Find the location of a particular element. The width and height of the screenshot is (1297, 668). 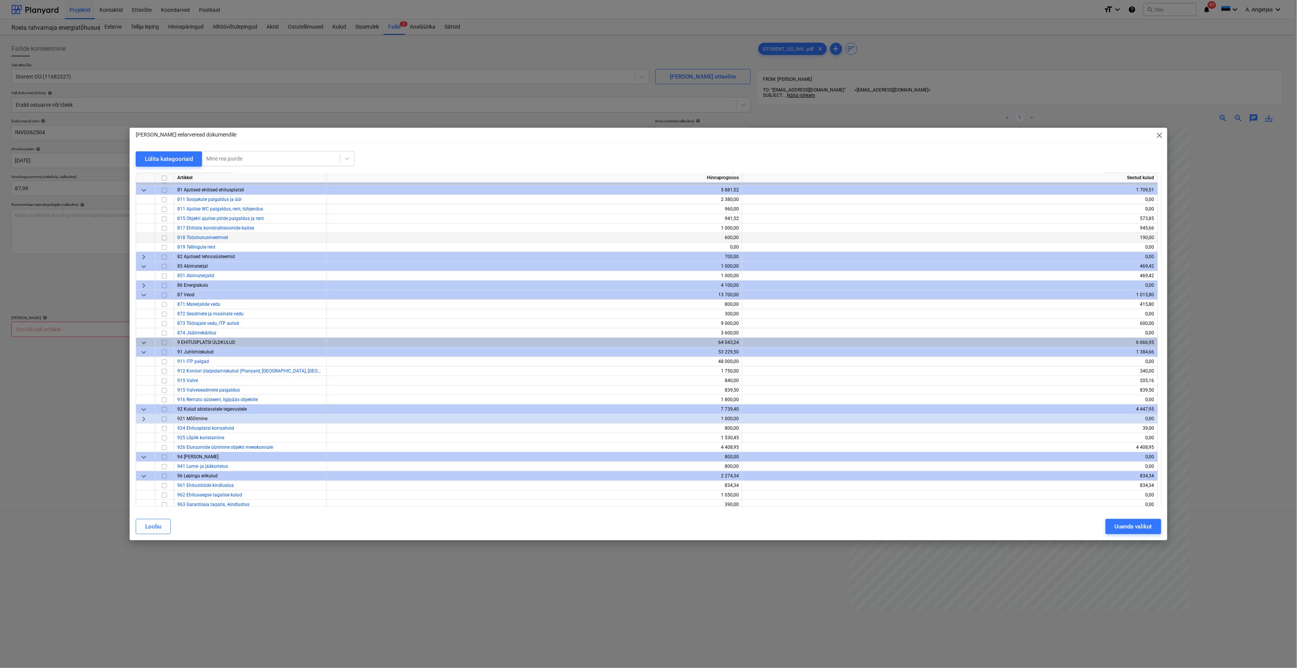

span: 924 Ehitusplatsi korrashoid is located at coordinates (205, 428).